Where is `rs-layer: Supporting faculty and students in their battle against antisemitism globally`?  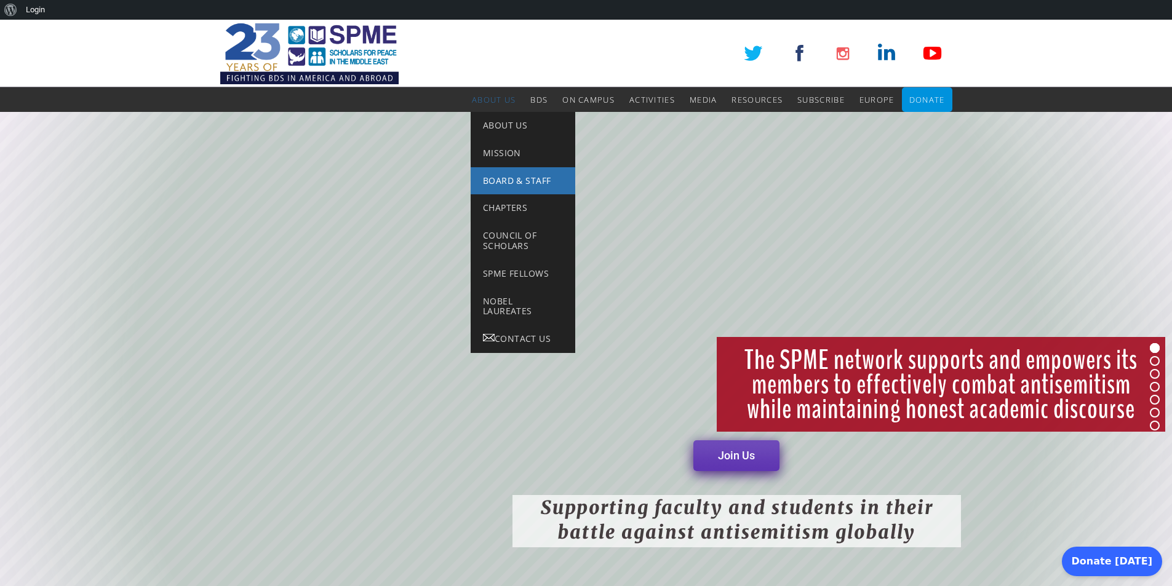 rs-layer: Supporting faculty and students in their battle against antisemitism globally is located at coordinates (736, 521).